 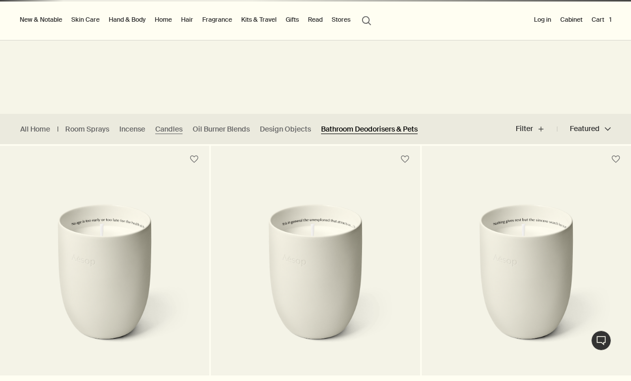 I want to click on a: Cabinet, so click(x=571, y=20).